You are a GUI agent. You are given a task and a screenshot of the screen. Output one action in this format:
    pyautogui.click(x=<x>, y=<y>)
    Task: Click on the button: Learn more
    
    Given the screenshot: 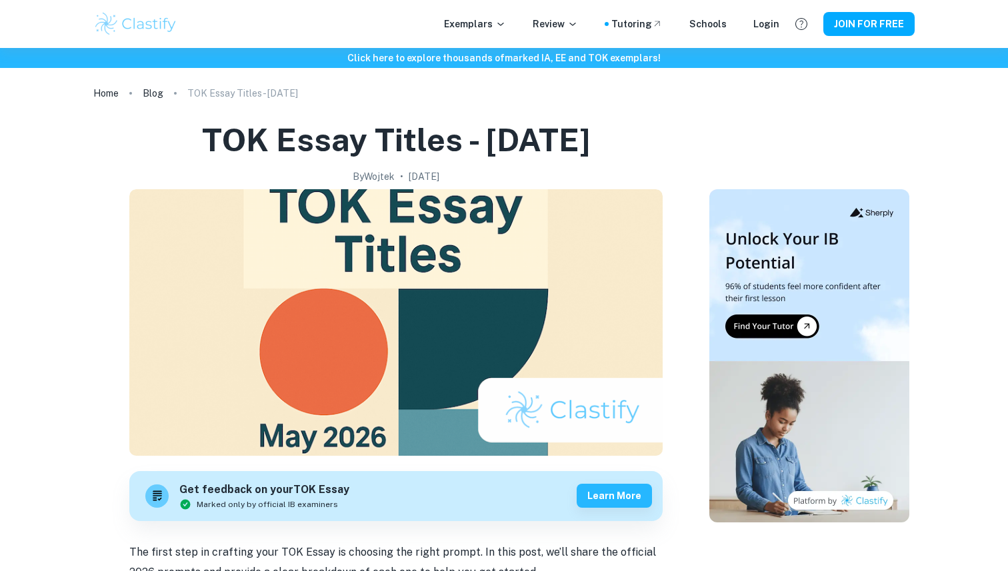 What is the action you would take?
    pyautogui.click(x=614, y=496)
    